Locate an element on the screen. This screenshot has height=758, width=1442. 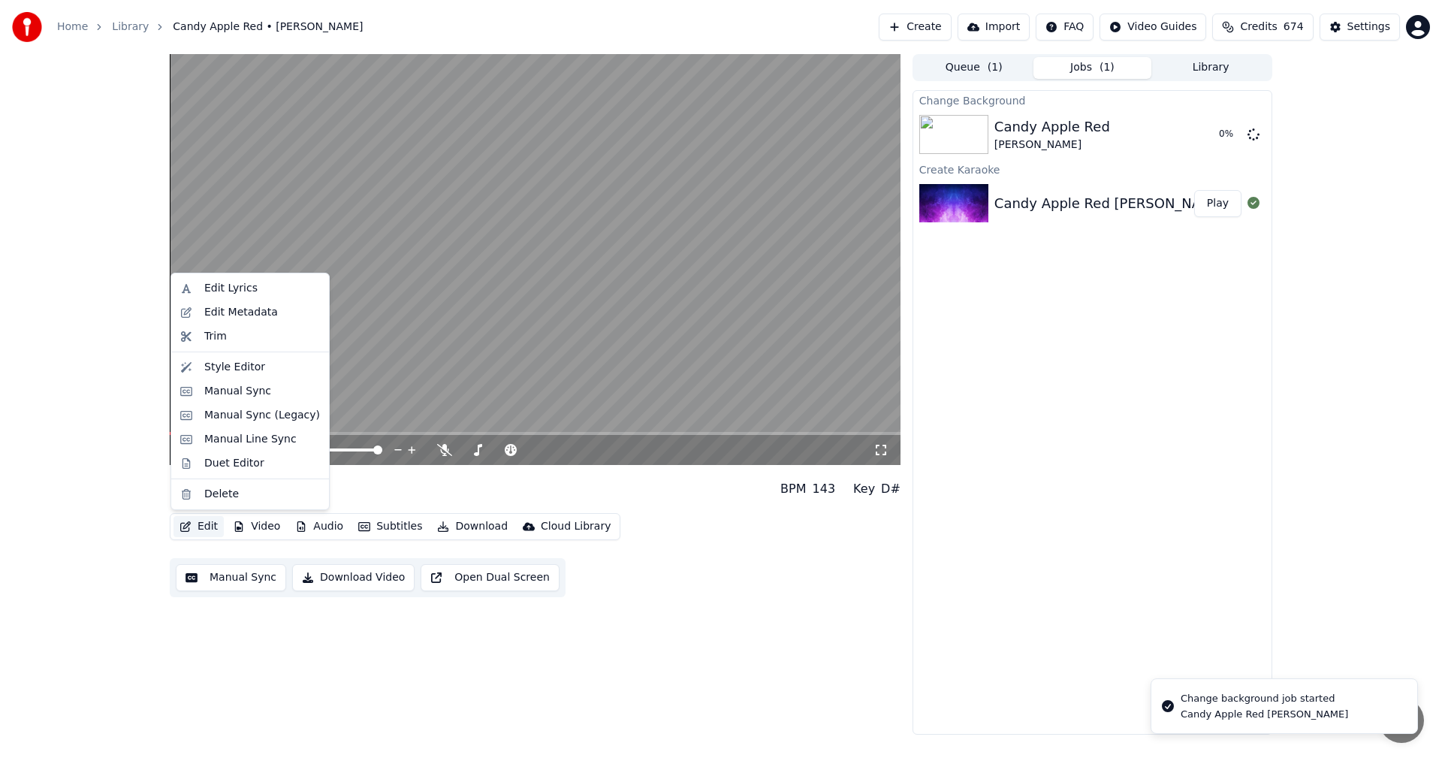
div: Duet Editor is located at coordinates (234, 463).